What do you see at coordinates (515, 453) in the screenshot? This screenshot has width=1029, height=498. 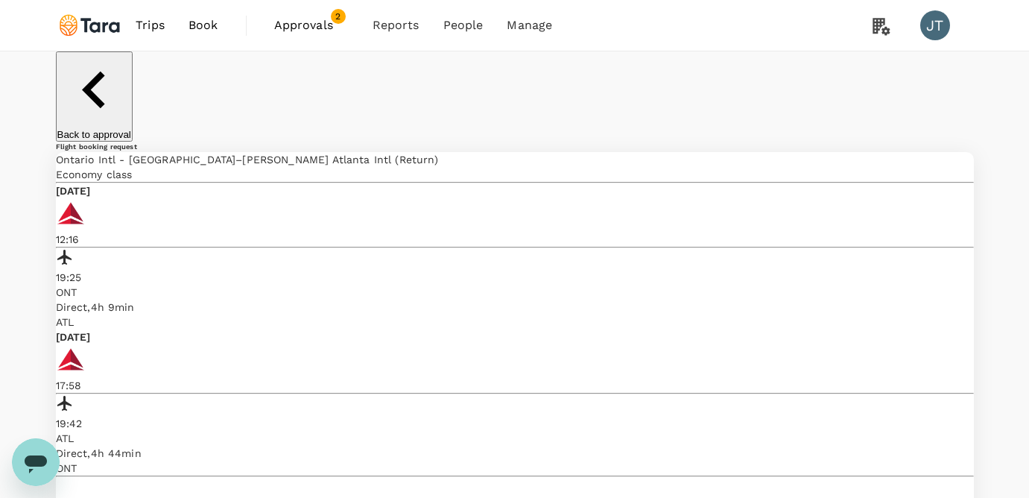 I see `div: Direct , 4h 44min` at bounding box center [515, 453].